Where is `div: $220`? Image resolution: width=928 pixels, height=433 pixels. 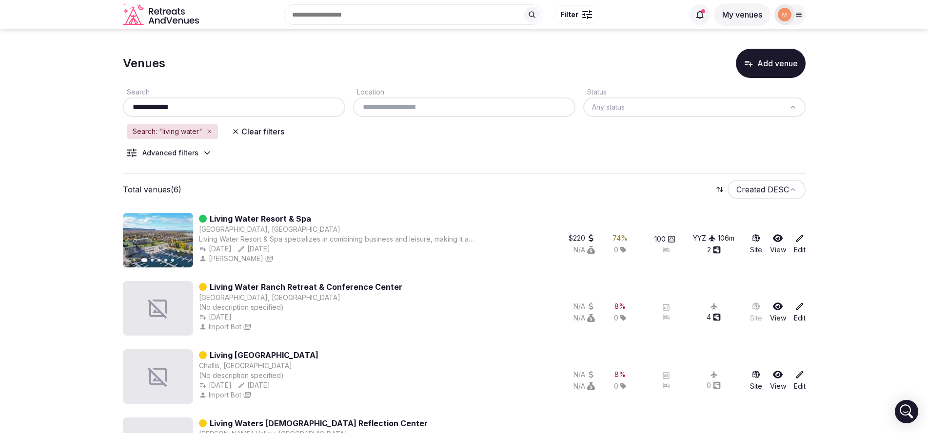
div: $220 is located at coordinates (582, 238).